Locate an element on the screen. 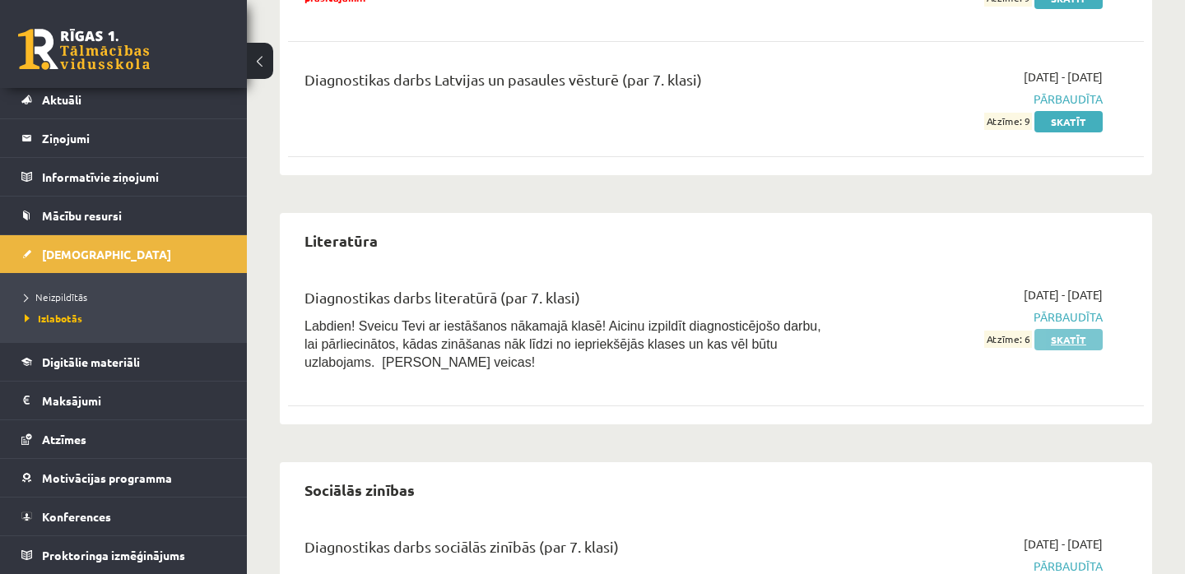  div: Diagnostikas darbs sociālās zinībās (par 7. klasi) is located at coordinates (566, 551).